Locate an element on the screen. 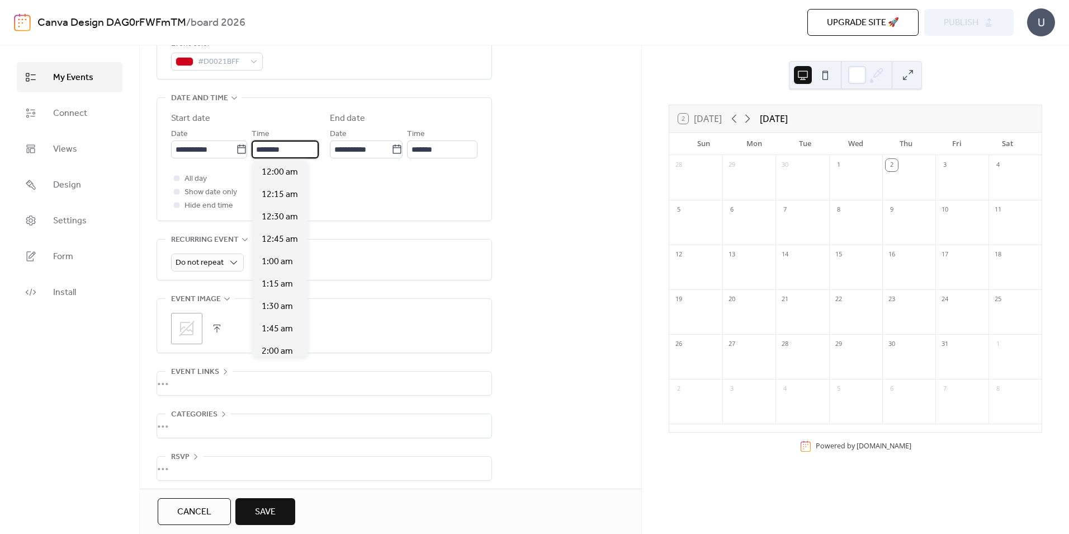  div: 23 is located at coordinates (892, 299).